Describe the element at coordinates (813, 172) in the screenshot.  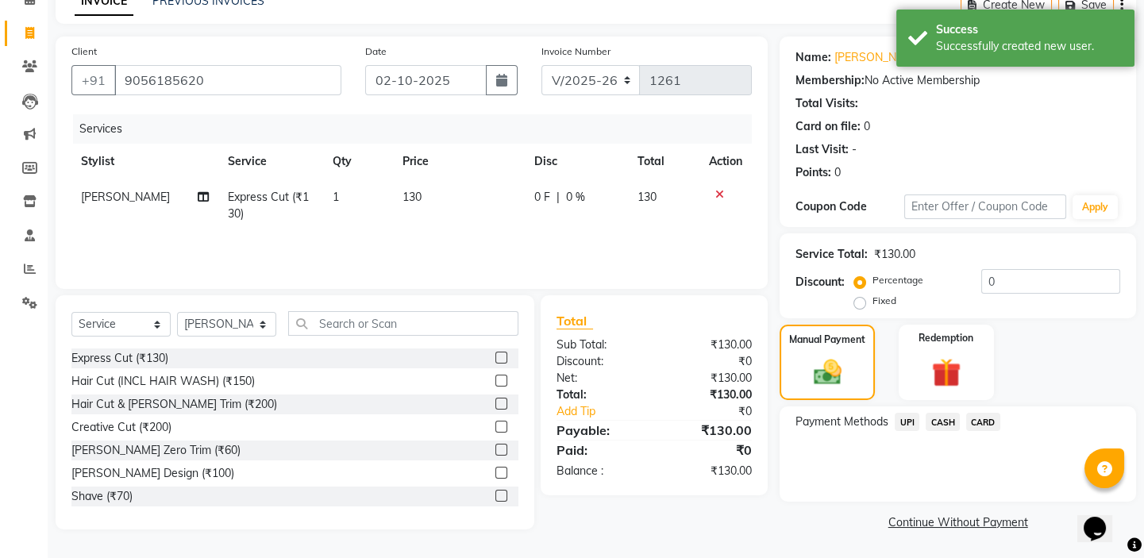
I see `div: Points:` at that location.